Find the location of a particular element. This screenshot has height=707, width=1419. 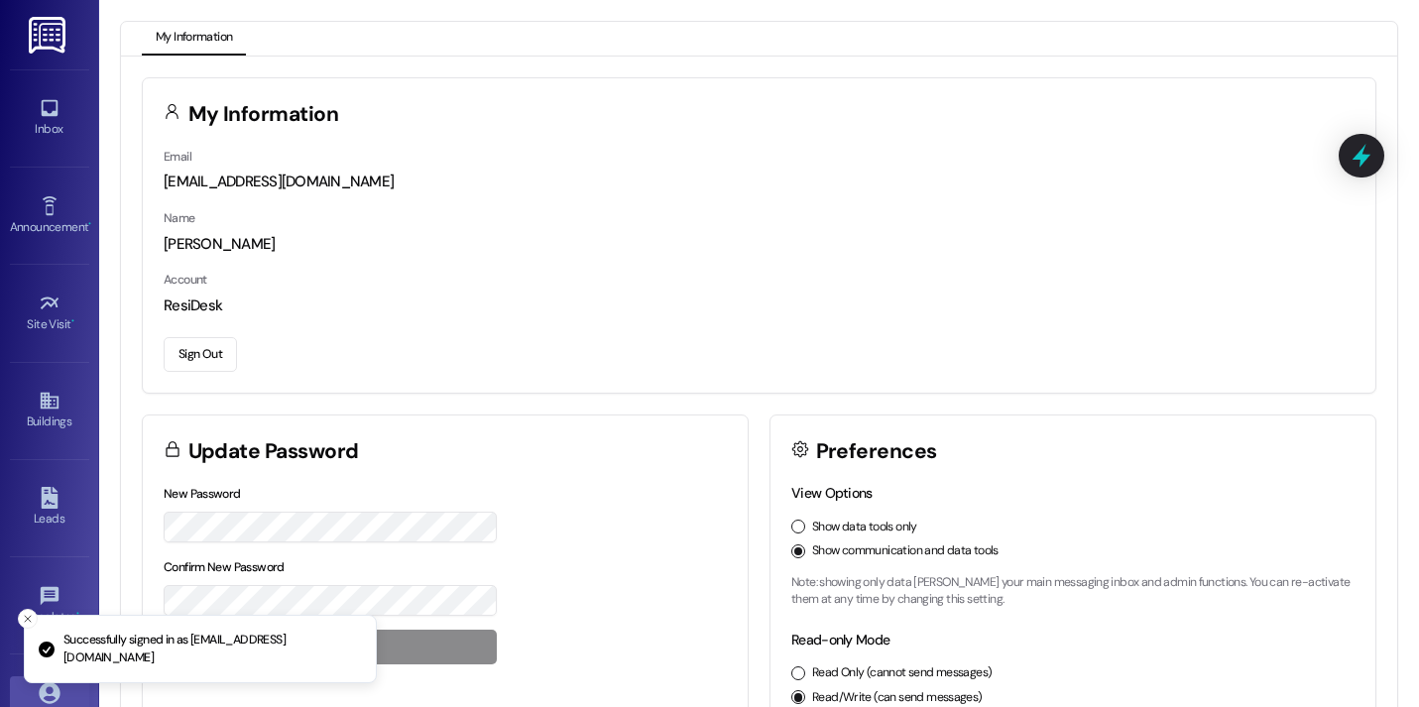

label: Show data tools only is located at coordinates (864, 527).